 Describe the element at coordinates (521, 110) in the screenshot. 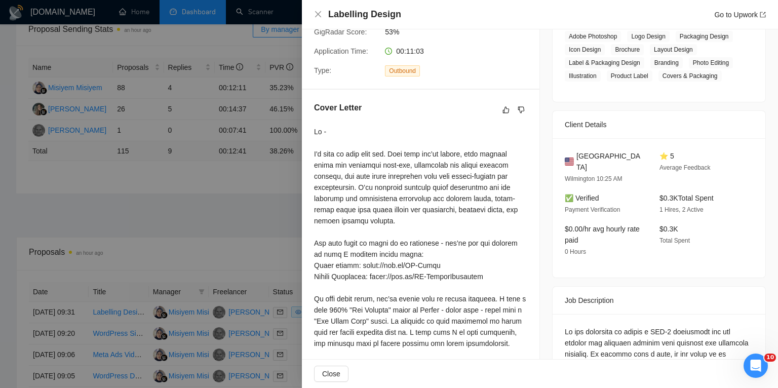

I see `span: dislike` at that location.